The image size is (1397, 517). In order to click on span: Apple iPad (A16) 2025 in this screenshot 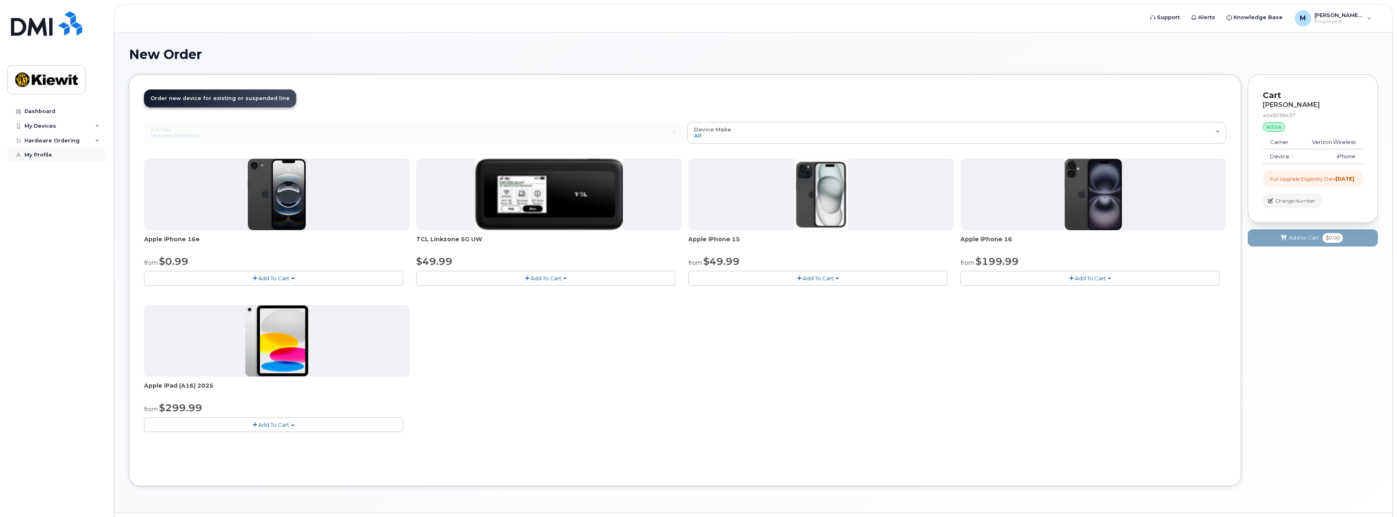, I will do `click(277, 390)`.